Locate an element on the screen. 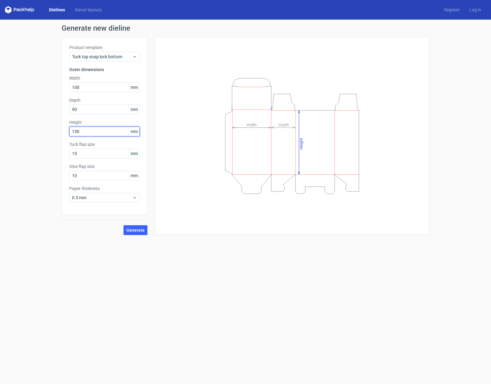  label: Tuck flap size is located at coordinates (105, 144).